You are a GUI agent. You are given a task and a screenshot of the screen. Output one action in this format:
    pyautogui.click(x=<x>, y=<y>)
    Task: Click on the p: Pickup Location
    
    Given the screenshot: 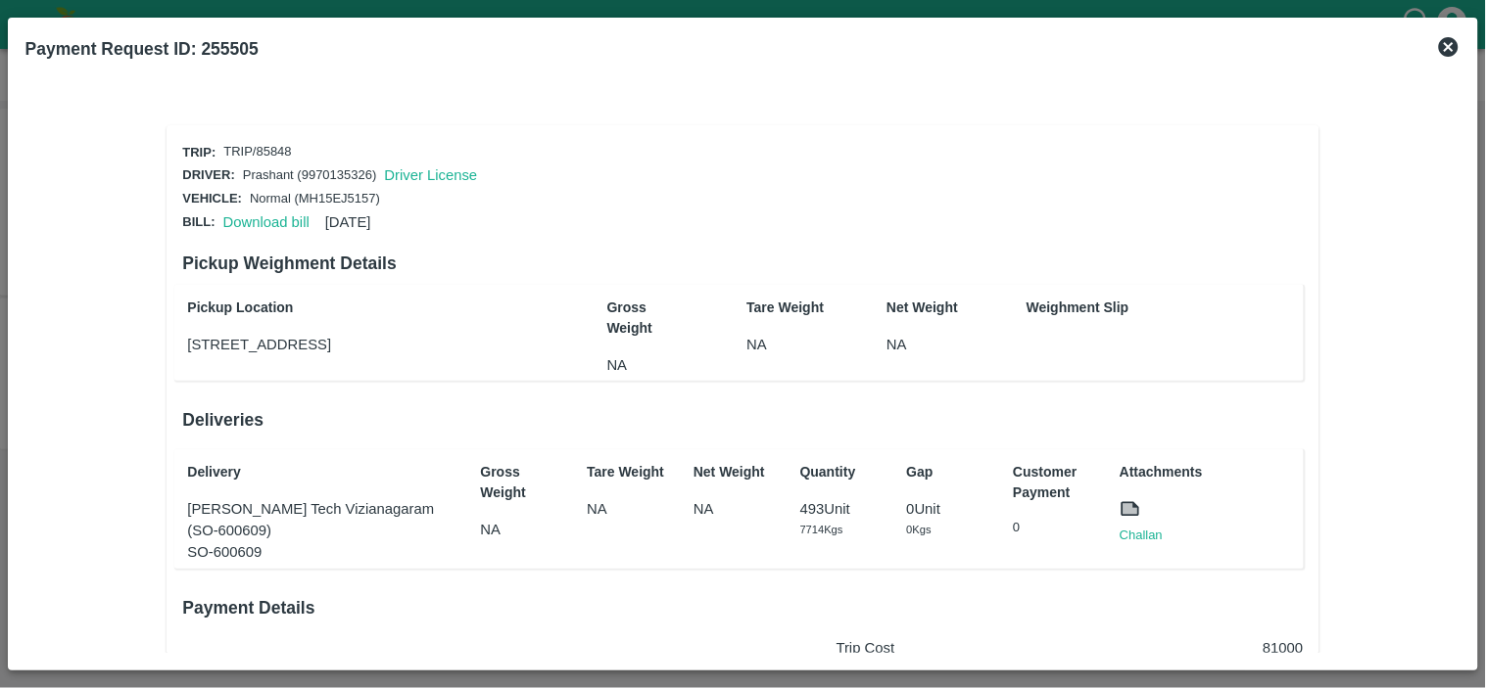 What is the action you would take?
    pyautogui.click(x=369, y=308)
    